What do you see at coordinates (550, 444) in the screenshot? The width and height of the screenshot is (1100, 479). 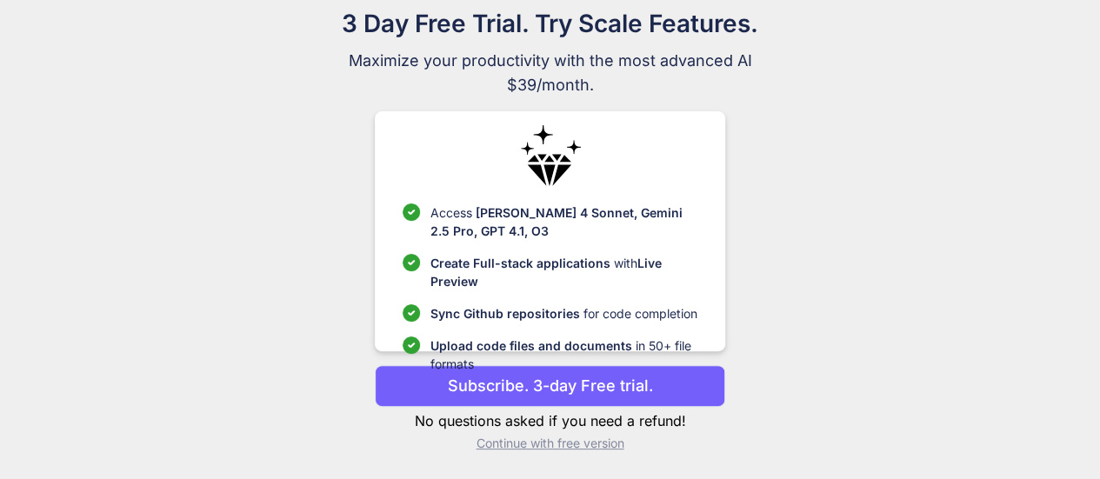 I see `p: Continue with free version` at bounding box center [550, 444].